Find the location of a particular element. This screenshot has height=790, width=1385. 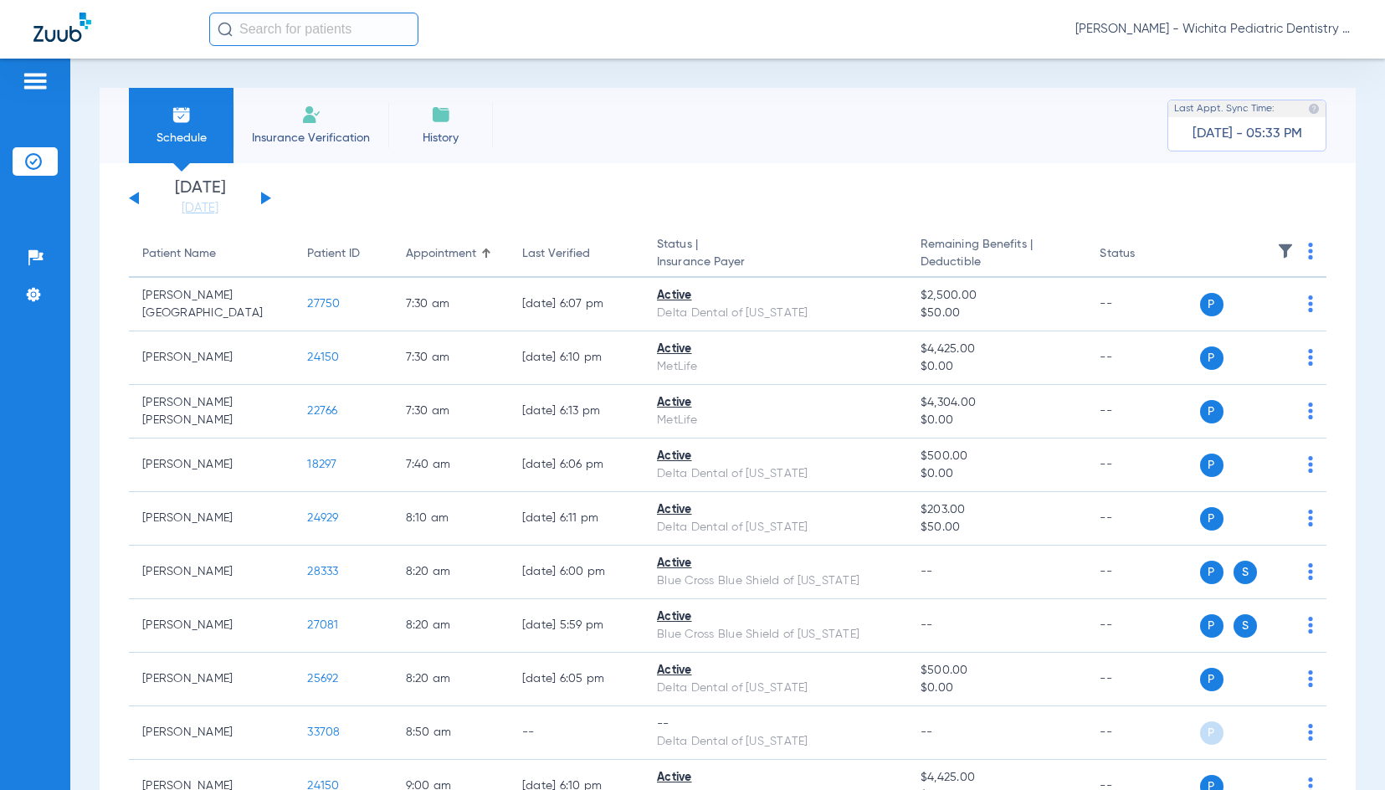

input: Search for patients is located at coordinates (314, 29).